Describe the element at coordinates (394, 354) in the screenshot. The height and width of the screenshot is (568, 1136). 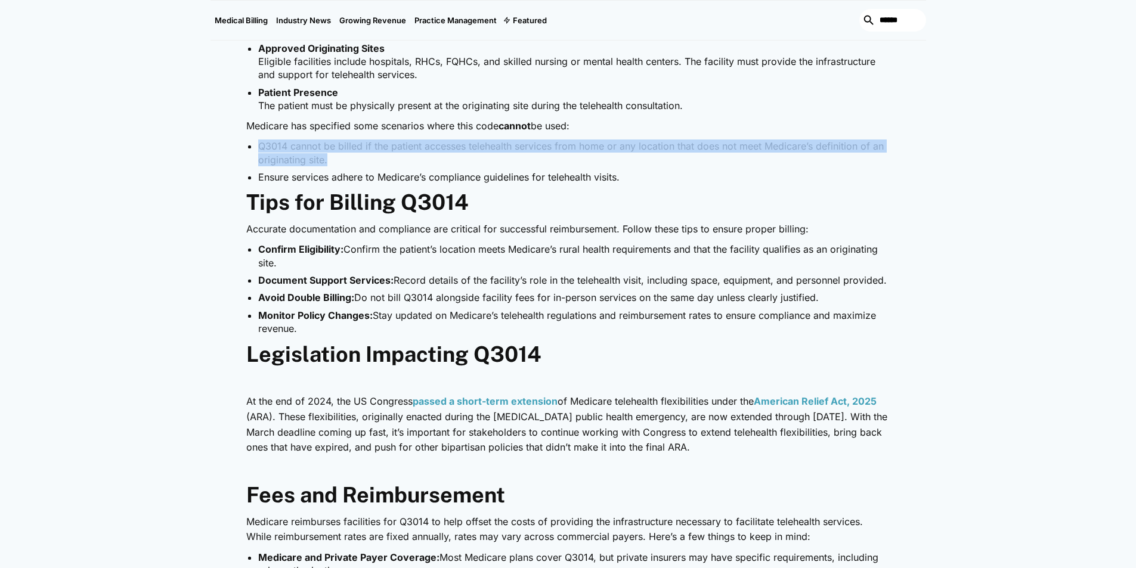
I see `strong: Legislation Impacting Q3014` at that location.